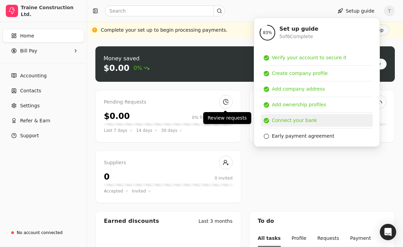  What do you see at coordinates (389, 11) in the screenshot?
I see `span: T` at bounding box center [389, 11].